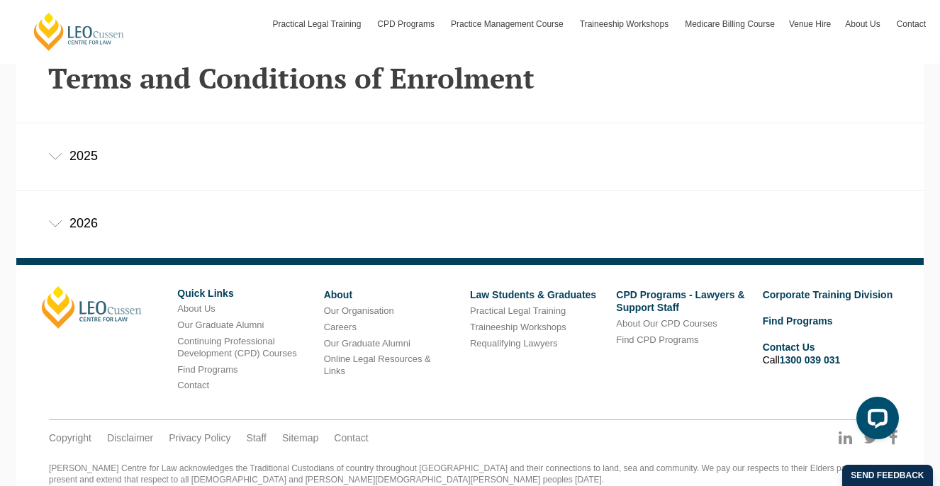 The width and height of the screenshot is (940, 486). What do you see at coordinates (470, 156) in the screenshot?
I see `div: 2025` at bounding box center [470, 156].